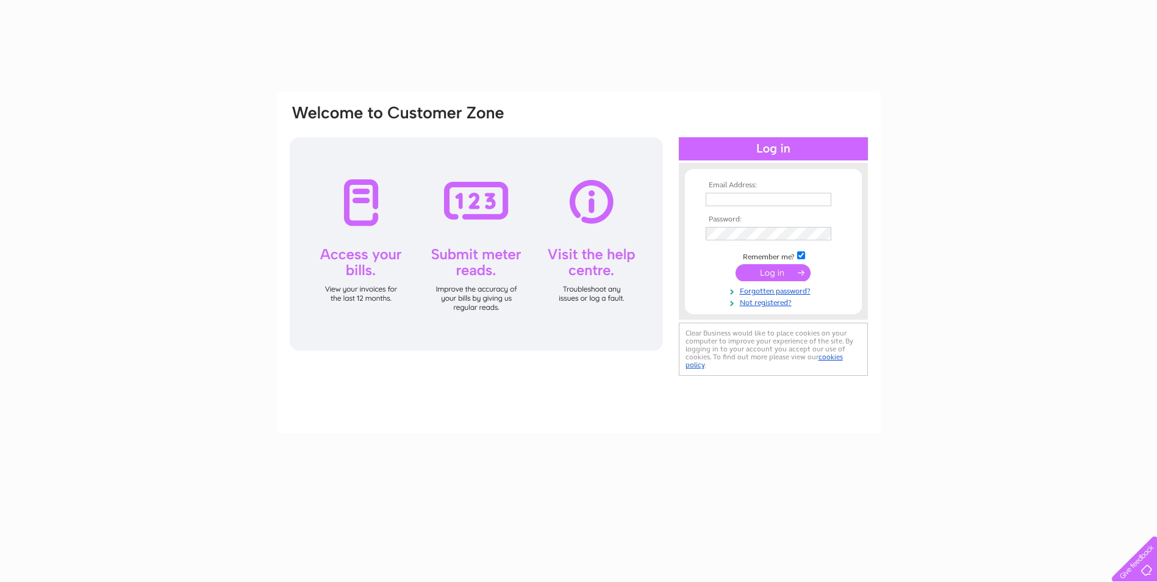 The height and width of the screenshot is (582, 1157). What do you see at coordinates (764, 360) in the screenshot?
I see `a: cookies policy` at bounding box center [764, 360].